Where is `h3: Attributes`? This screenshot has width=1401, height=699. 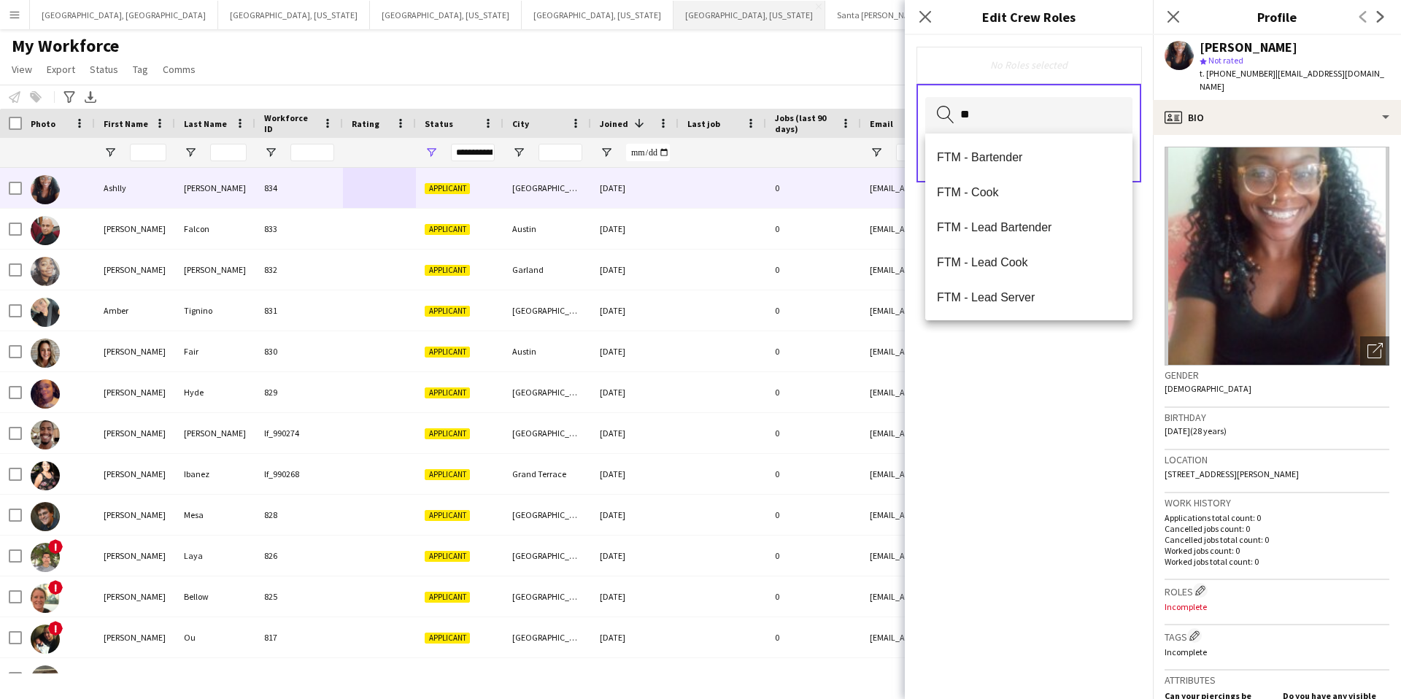 h3: Attributes is located at coordinates (1277, 680).